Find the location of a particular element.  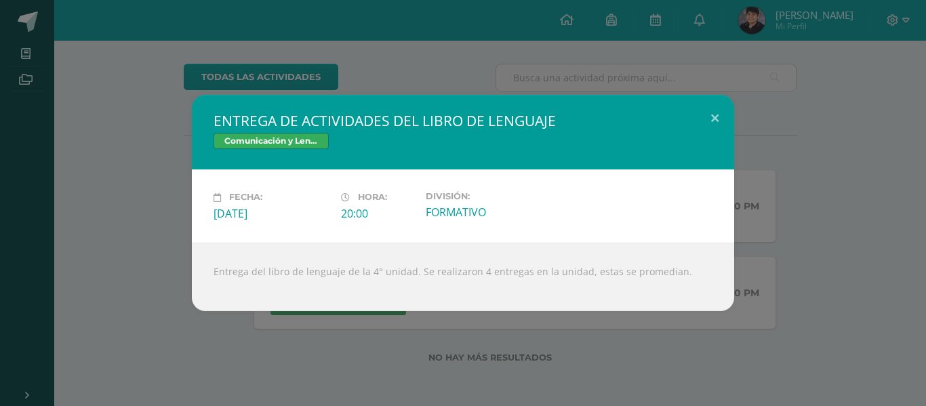

span: Fecha: is located at coordinates (245, 197).